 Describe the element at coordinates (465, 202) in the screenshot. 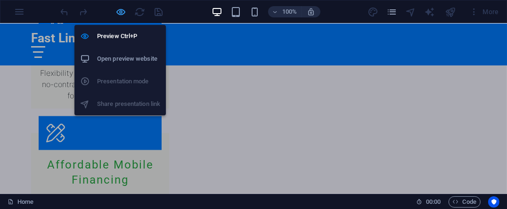

I see `span: Code` at that location.